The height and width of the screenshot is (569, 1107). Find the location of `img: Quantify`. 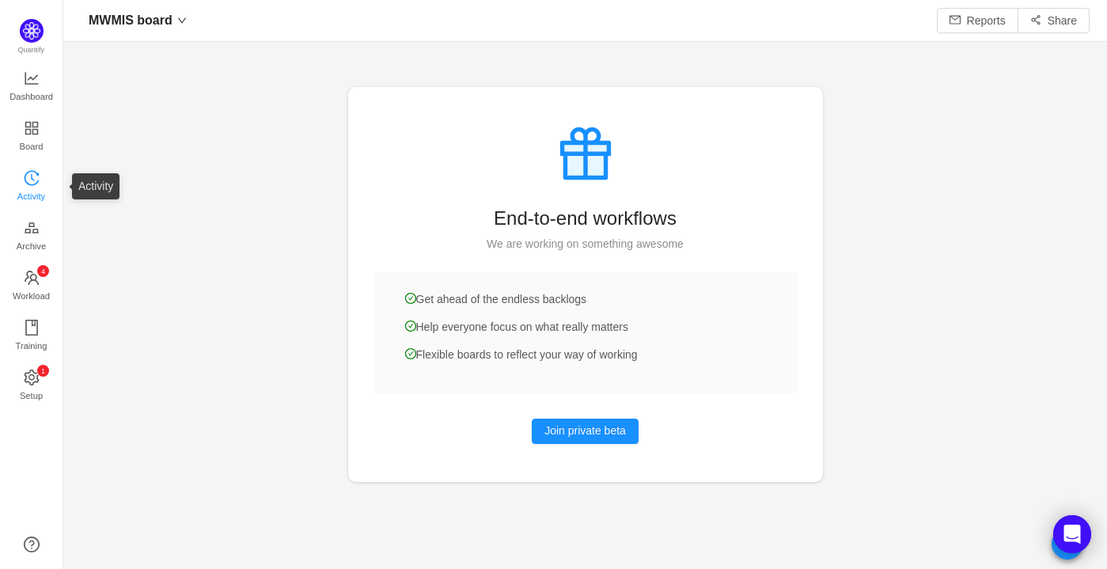

img: Quantify is located at coordinates (32, 31).